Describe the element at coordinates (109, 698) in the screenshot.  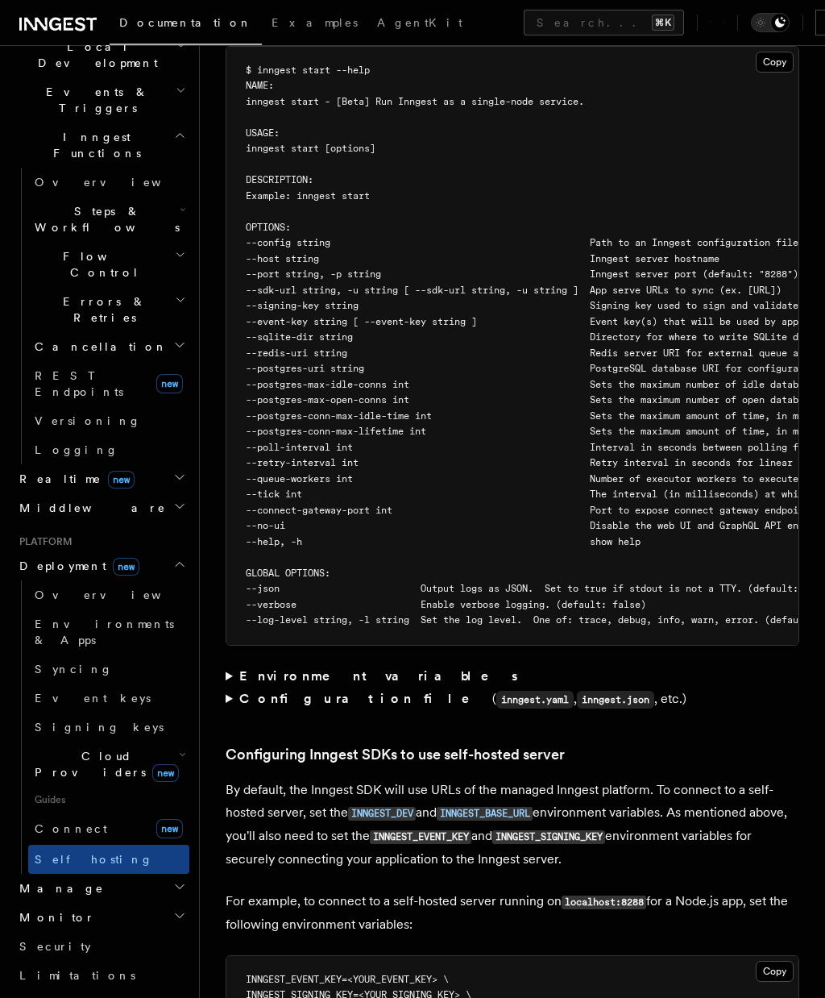
I see `a: Event keys` at that location.